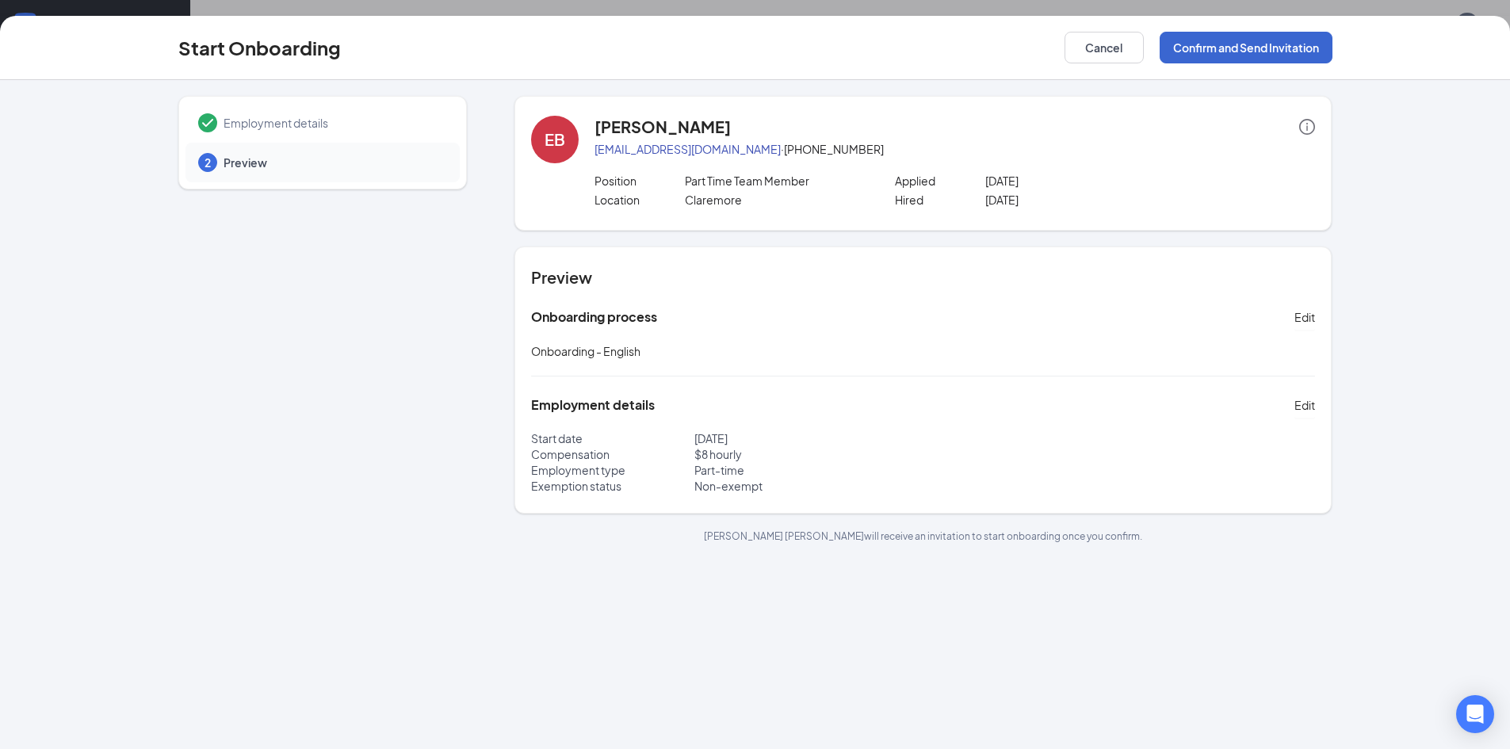  I want to click on h5: Employment details, so click(593, 405).